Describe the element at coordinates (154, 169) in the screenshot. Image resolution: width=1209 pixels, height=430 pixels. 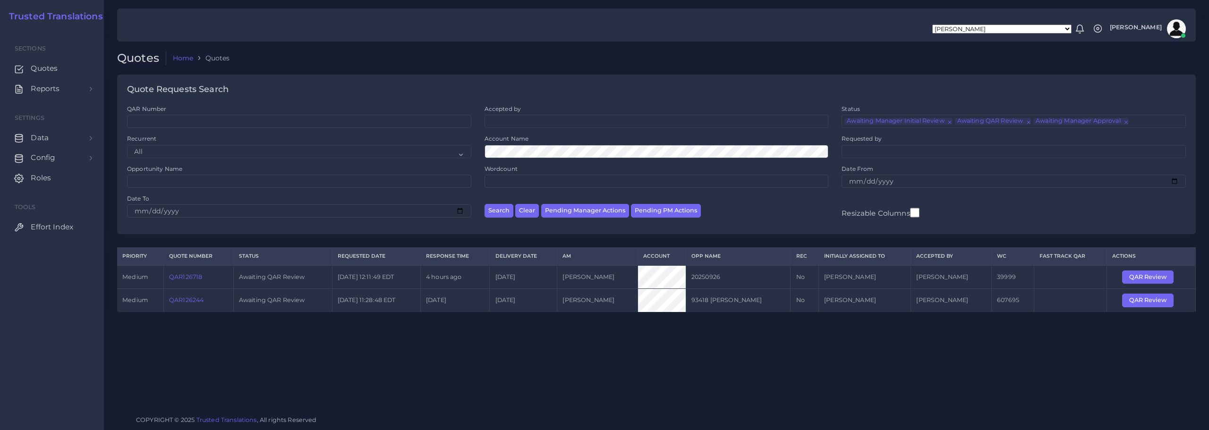
I see `label: Opportunity Name` at that location.